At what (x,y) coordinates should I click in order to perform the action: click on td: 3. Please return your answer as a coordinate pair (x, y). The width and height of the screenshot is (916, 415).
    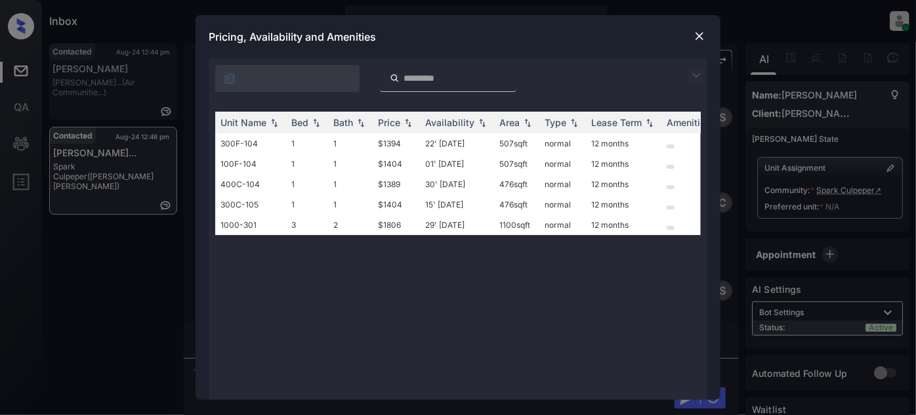
    Looking at the image, I should click on (307, 224).